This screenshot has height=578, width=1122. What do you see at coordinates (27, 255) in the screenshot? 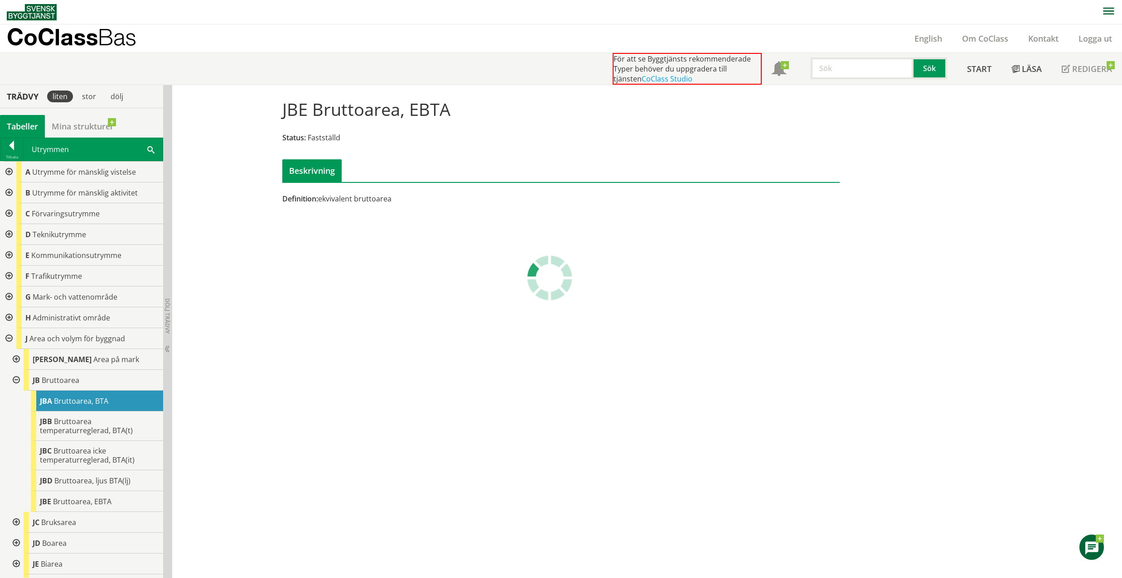
I see `span: E` at bounding box center [27, 255].